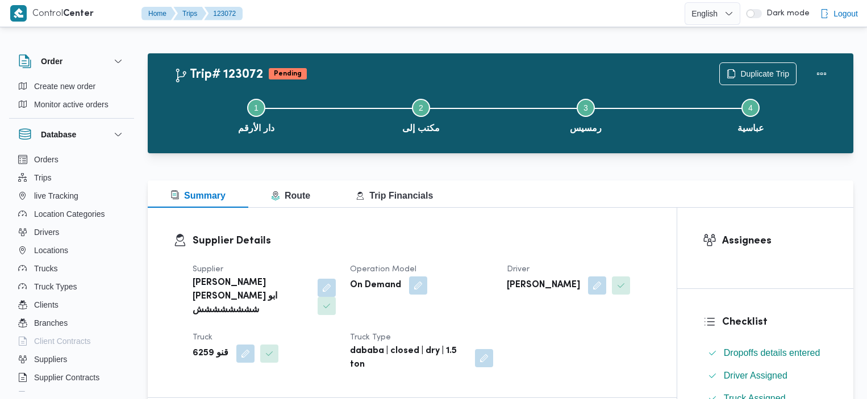 The height and width of the screenshot is (399, 867). What do you see at coordinates (56, 196) in the screenshot?
I see `span: live Tracking` at bounding box center [56, 196].